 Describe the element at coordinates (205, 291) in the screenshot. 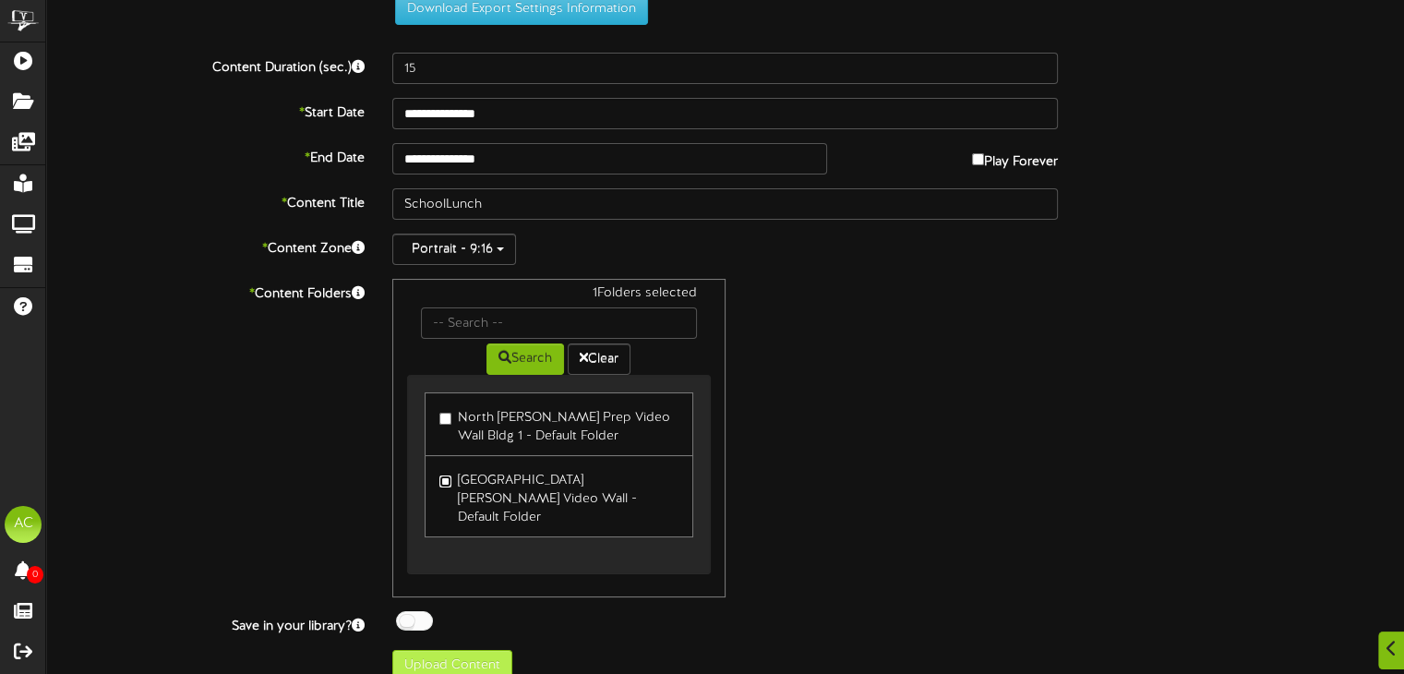

I see `label: Content Folders` at that location.